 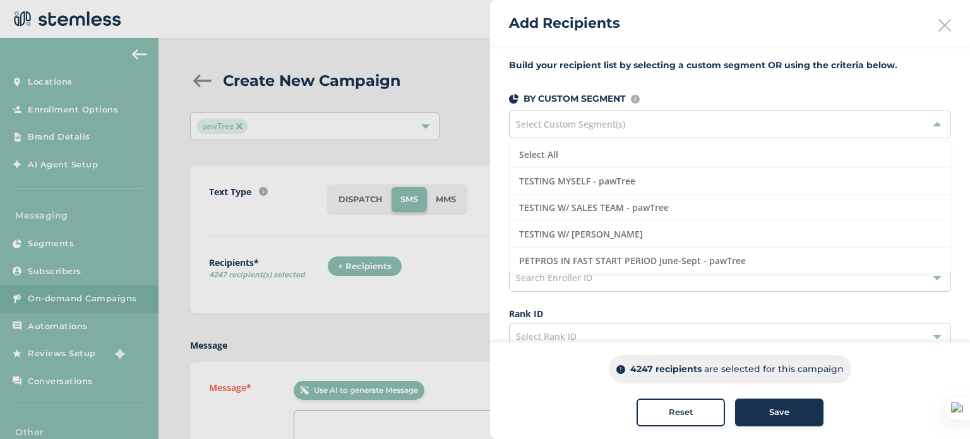 What do you see at coordinates (546, 336) in the screenshot?
I see `span: Select Rank ID` at bounding box center [546, 336].